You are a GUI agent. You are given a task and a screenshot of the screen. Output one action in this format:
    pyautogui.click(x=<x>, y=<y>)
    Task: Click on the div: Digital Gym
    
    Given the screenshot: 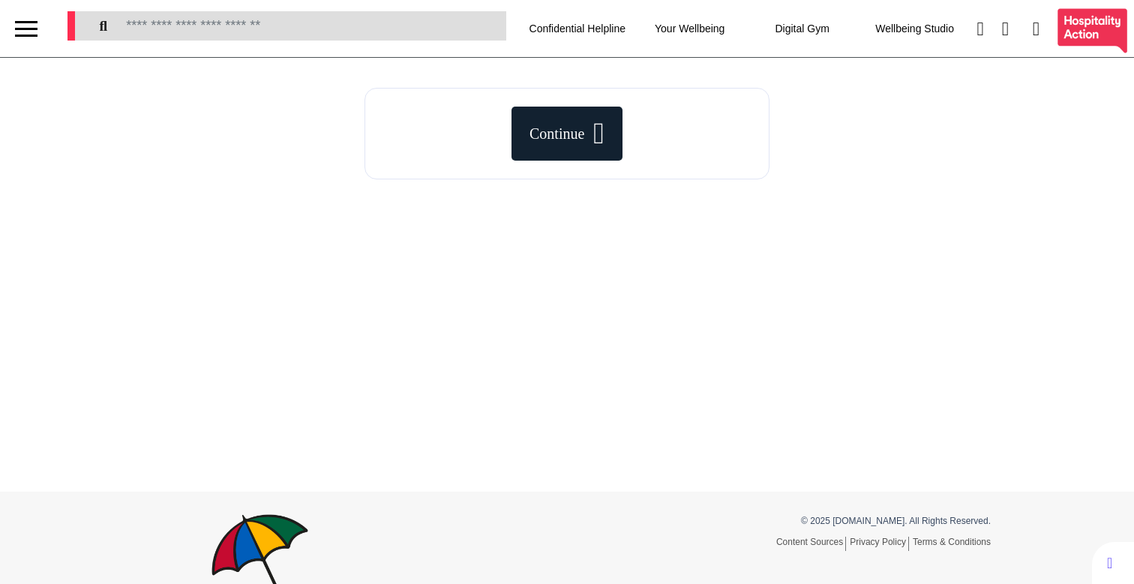 What is the action you would take?
    pyautogui.click(x=803, y=29)
    